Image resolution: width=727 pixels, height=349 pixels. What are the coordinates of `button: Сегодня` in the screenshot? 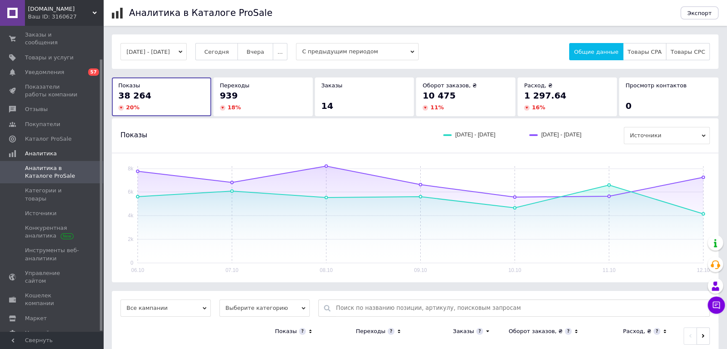 It's located at (216, 52).